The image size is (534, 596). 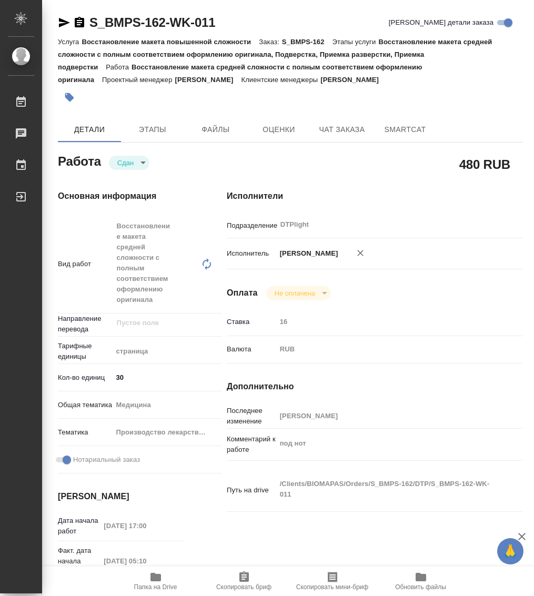 I want to click on div: Производство лекарственных препаратов, so click(x=167, y=432).